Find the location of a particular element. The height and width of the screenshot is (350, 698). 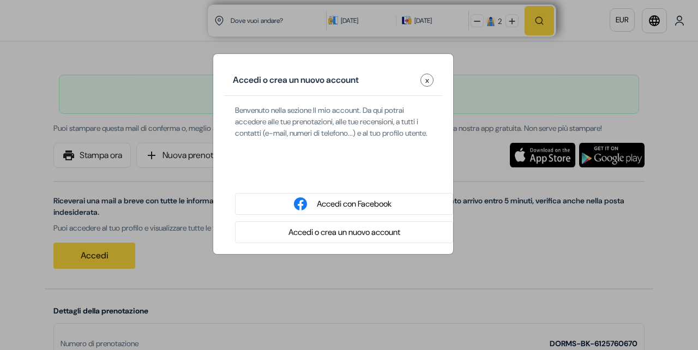

img: facebook_login.svg is located at coordinates (300, 204).